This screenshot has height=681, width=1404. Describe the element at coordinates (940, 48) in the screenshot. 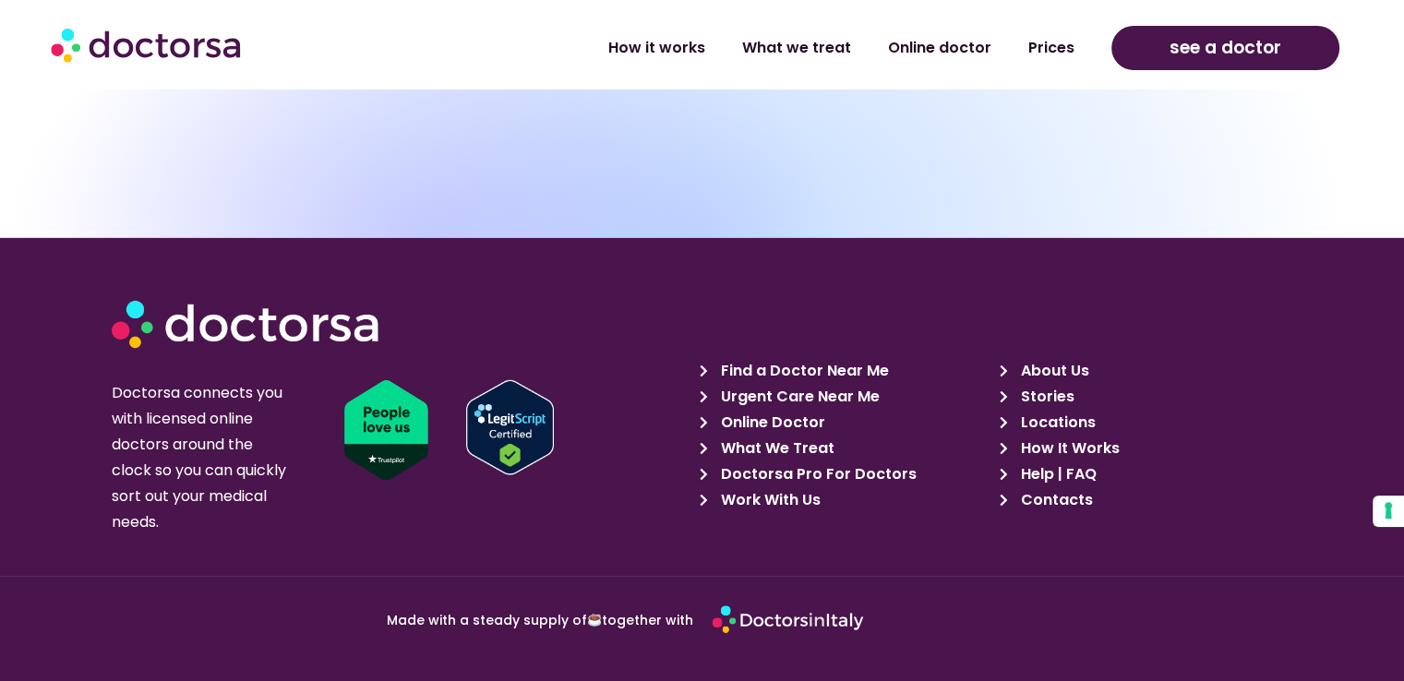

I see `a: Online doctor` at that location.